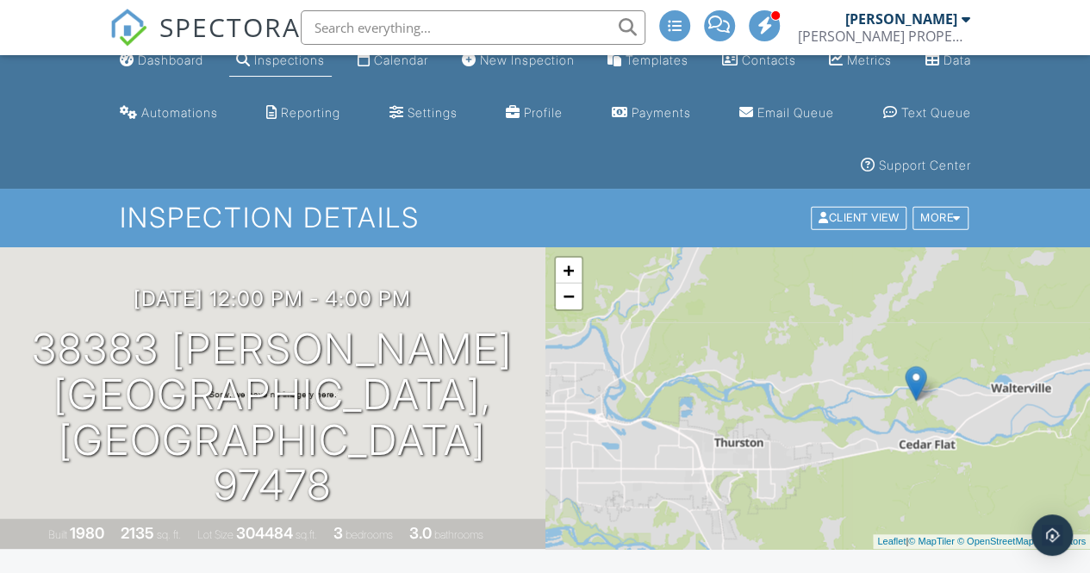  Describe the element at coordinates (858, 218) in the screenshot. I see `div: Client View` at that location.